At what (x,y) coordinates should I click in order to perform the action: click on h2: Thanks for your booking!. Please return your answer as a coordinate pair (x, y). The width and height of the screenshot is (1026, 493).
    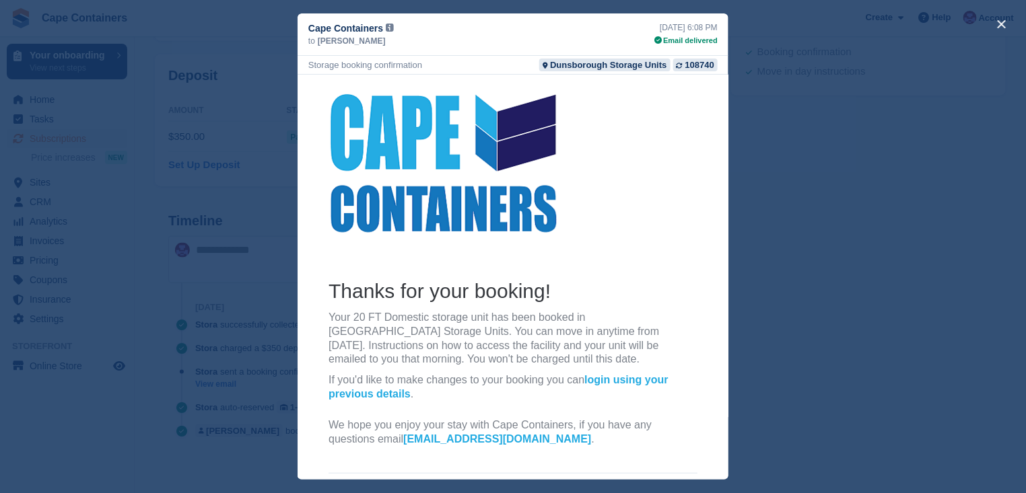
    Looking at the image, I should click on (215, 216).